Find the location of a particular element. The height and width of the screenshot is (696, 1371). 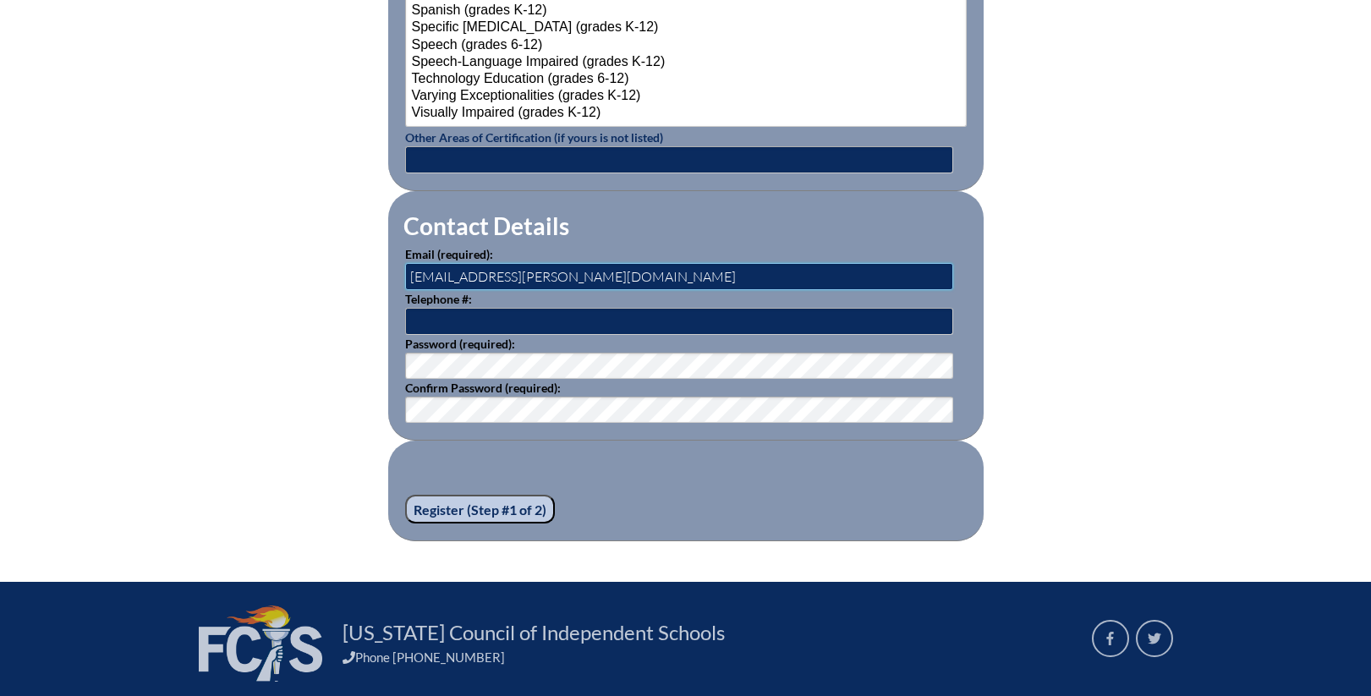

img: FCIS_logo_white is located at coordinates (261, 644).